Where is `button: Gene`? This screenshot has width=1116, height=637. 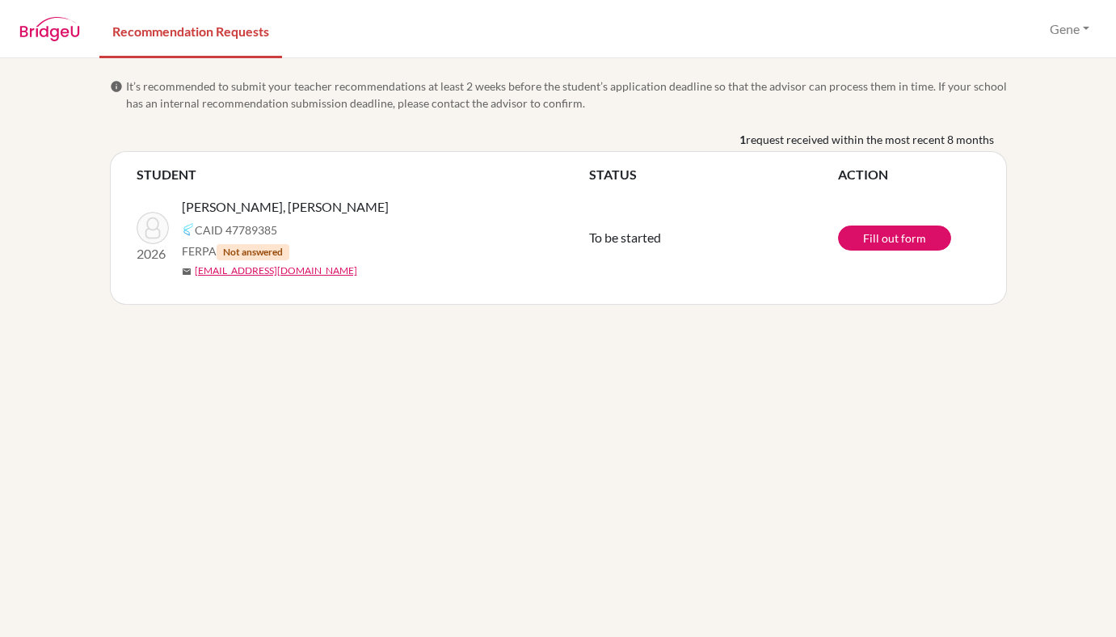
button: Gene is located at coordinates (1069, 29).